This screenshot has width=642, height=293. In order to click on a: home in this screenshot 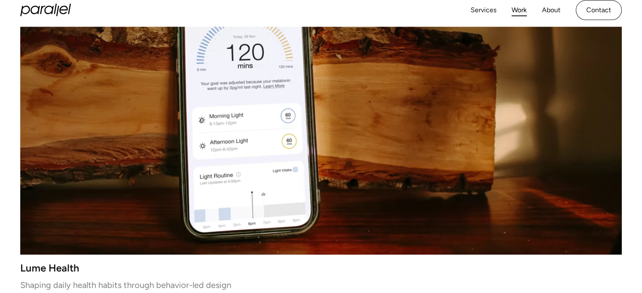, I will do `click(46, 10)`.